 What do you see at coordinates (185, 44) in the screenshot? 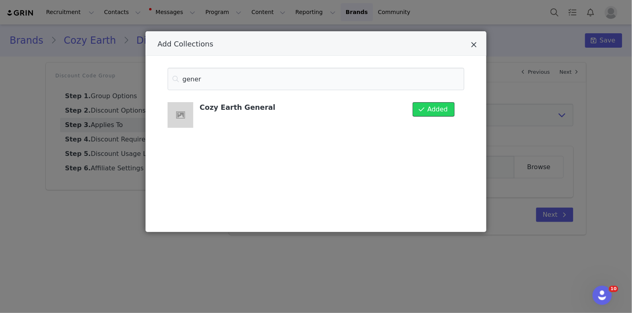
I see `span: Add Collections` at bounding box center [185, 44].